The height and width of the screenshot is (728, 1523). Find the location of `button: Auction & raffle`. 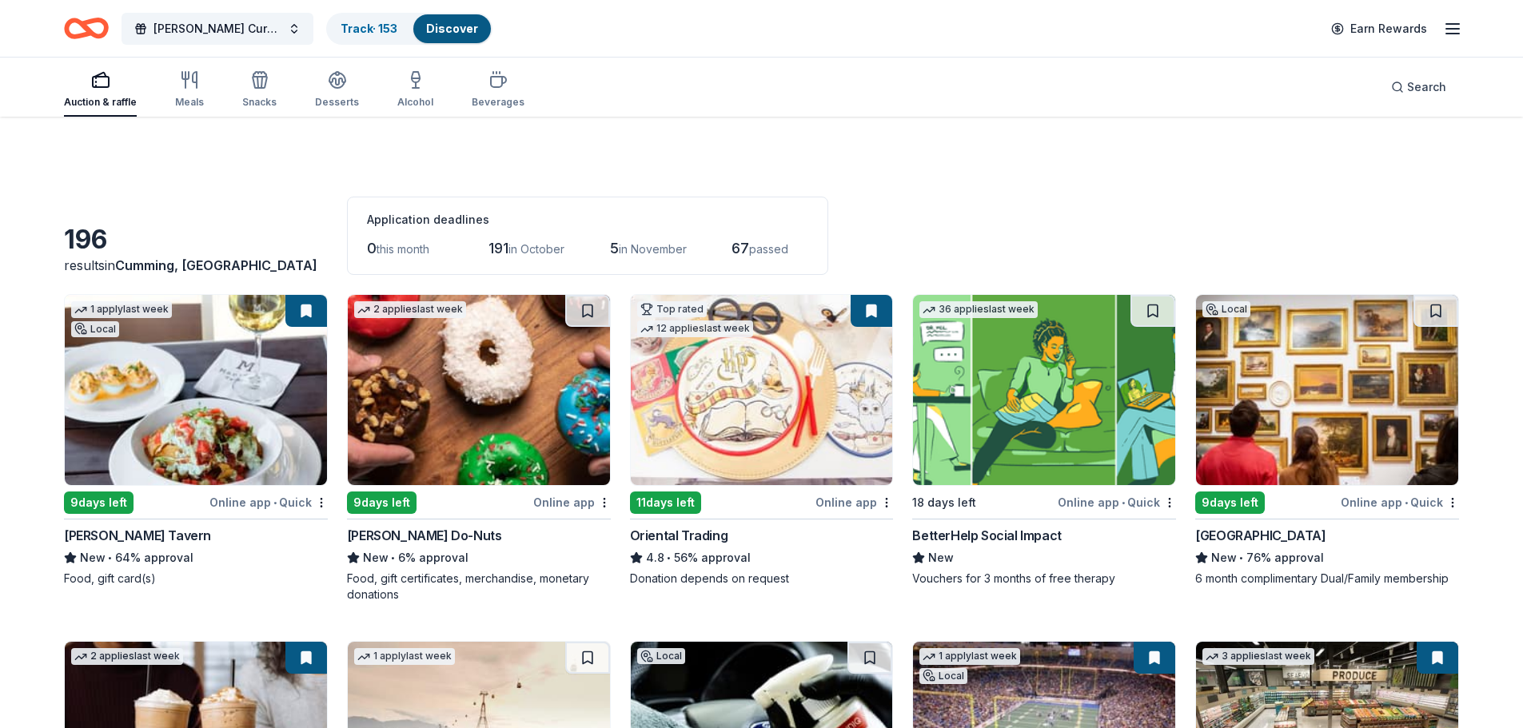

button: Auction & raffle is located at coordinates (100, 90).